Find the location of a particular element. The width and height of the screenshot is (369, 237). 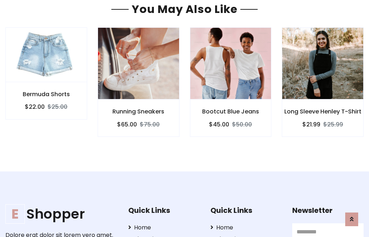

h5: Newsletter is located at coordinates (328, 211).